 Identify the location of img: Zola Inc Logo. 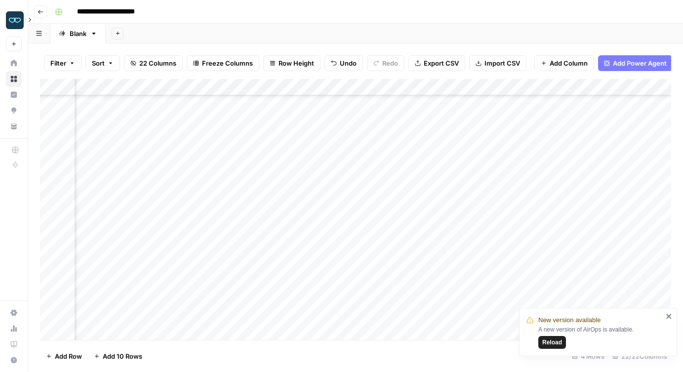
(15, 20).